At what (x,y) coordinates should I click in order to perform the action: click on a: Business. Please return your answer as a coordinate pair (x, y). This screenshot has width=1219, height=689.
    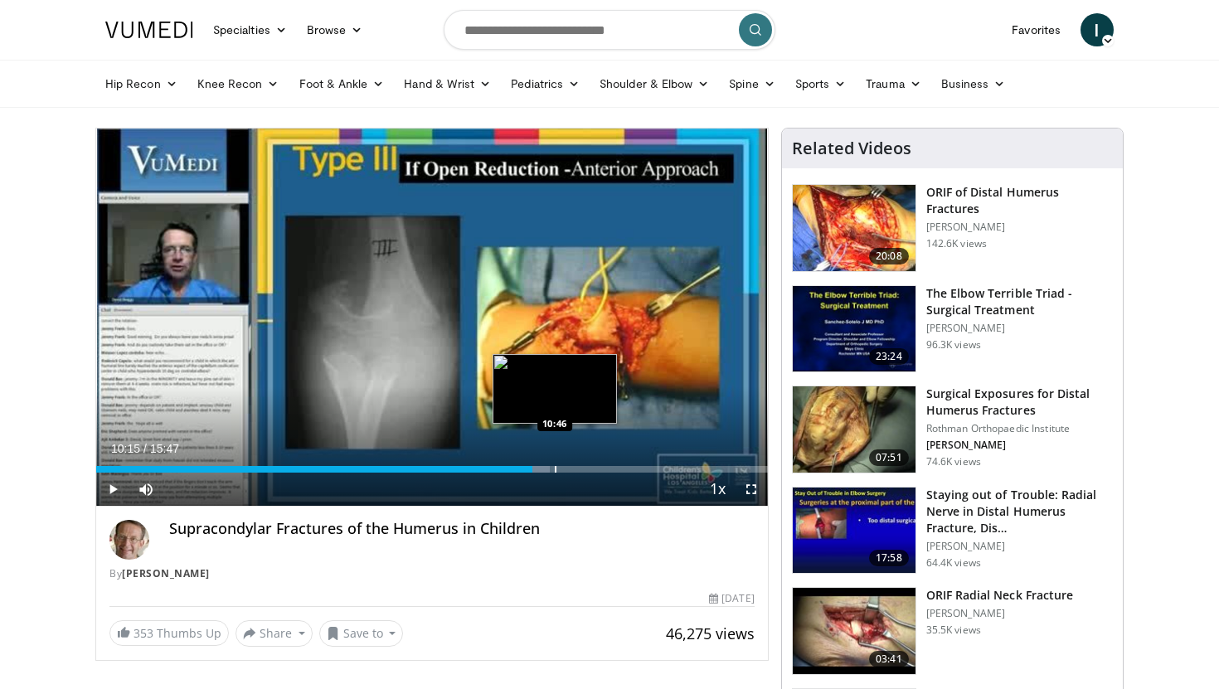
    Looking at the image, I should click on (973, 84).